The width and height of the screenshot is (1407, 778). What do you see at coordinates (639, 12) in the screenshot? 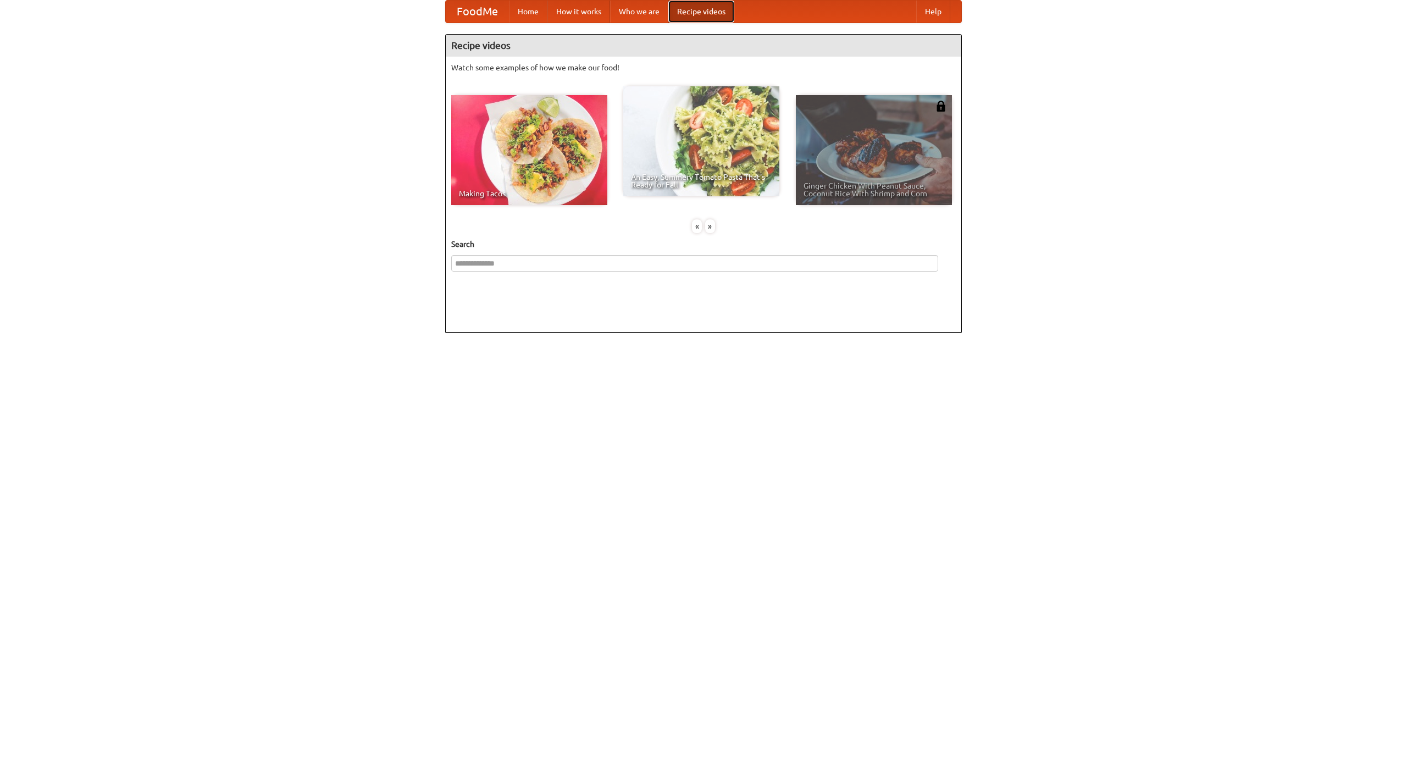
I see `a: Who we are` at bounding box center [639, 12].